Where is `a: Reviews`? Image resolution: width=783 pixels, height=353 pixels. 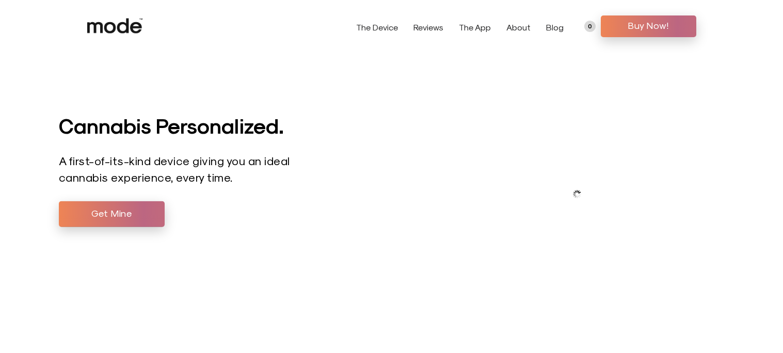 a: Reviews is located at coordinates (429, 27).